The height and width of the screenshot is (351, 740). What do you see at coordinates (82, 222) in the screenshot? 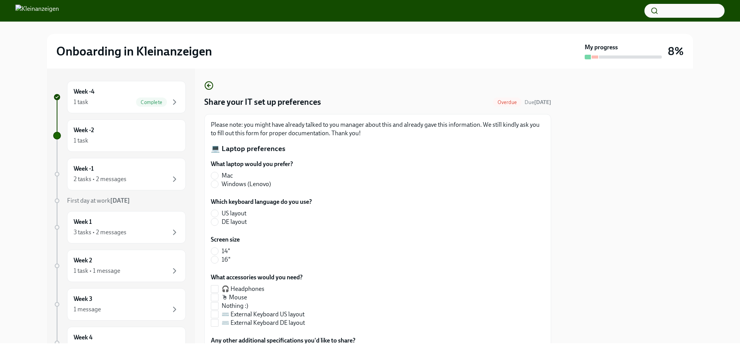
I see `h6: Week 1` at bounding box center [82, 222].